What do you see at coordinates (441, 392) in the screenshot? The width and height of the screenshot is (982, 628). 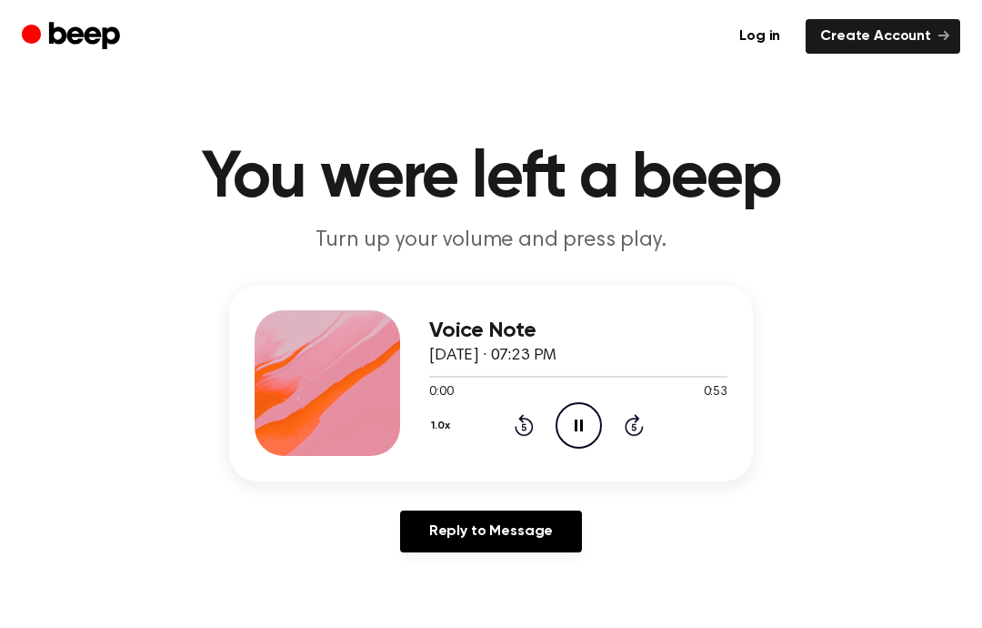 I see `span: 0:00` at bounding box center [441, 392].